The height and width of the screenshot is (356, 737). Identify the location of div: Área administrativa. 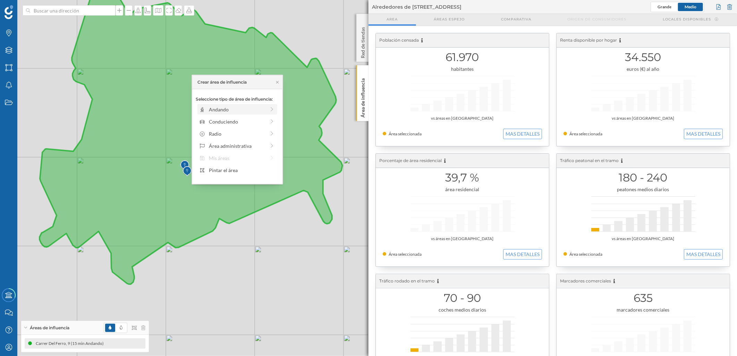
(237, 146).